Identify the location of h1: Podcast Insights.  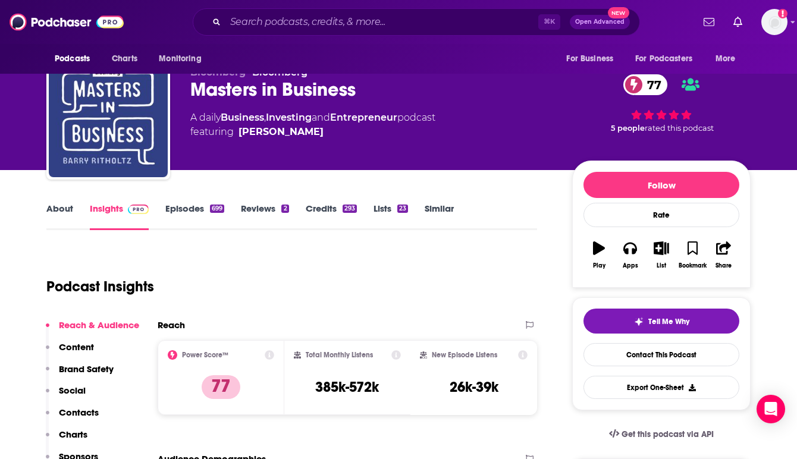
(100, 287).